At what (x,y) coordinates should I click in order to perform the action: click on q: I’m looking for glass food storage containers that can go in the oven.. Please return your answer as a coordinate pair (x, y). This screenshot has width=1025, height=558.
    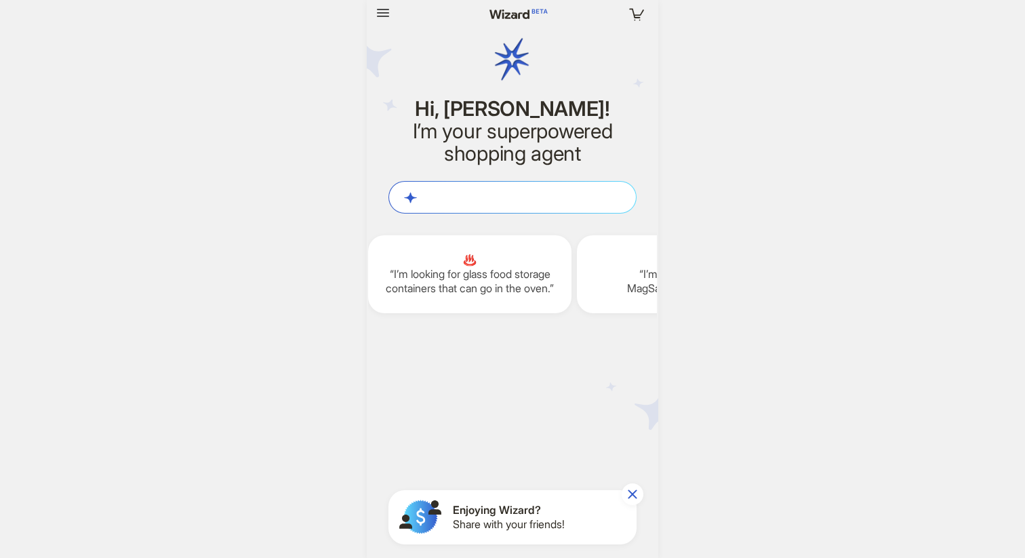
    Looking at the image, I should click on (470, 281).